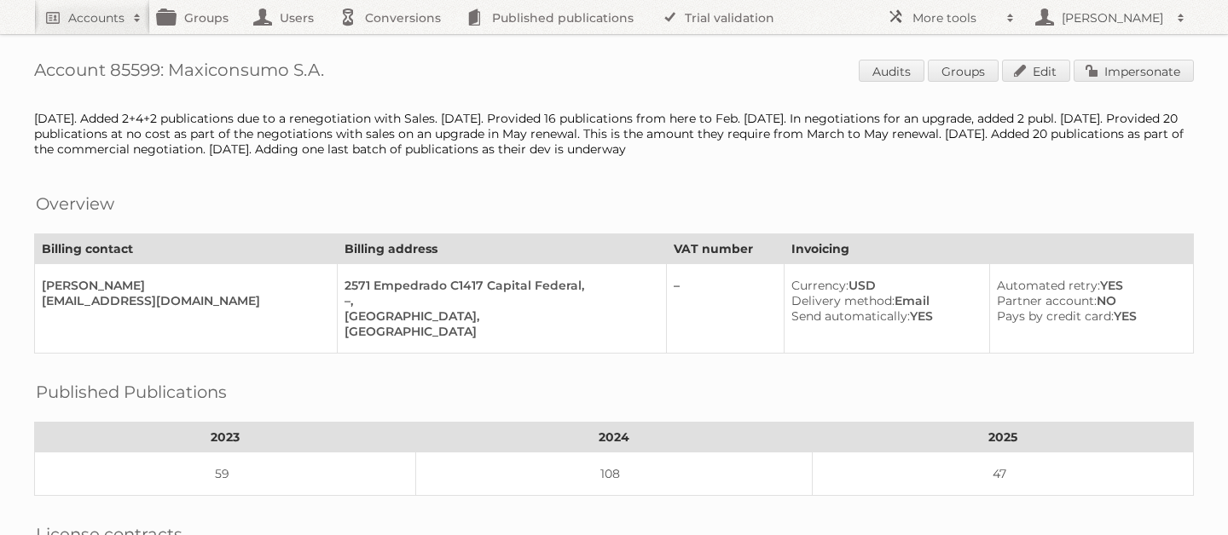 The image size is (1228, 535). Describe the element at coordinates (501, 249) in the screenshot. I see `th: Billing address` at that location.